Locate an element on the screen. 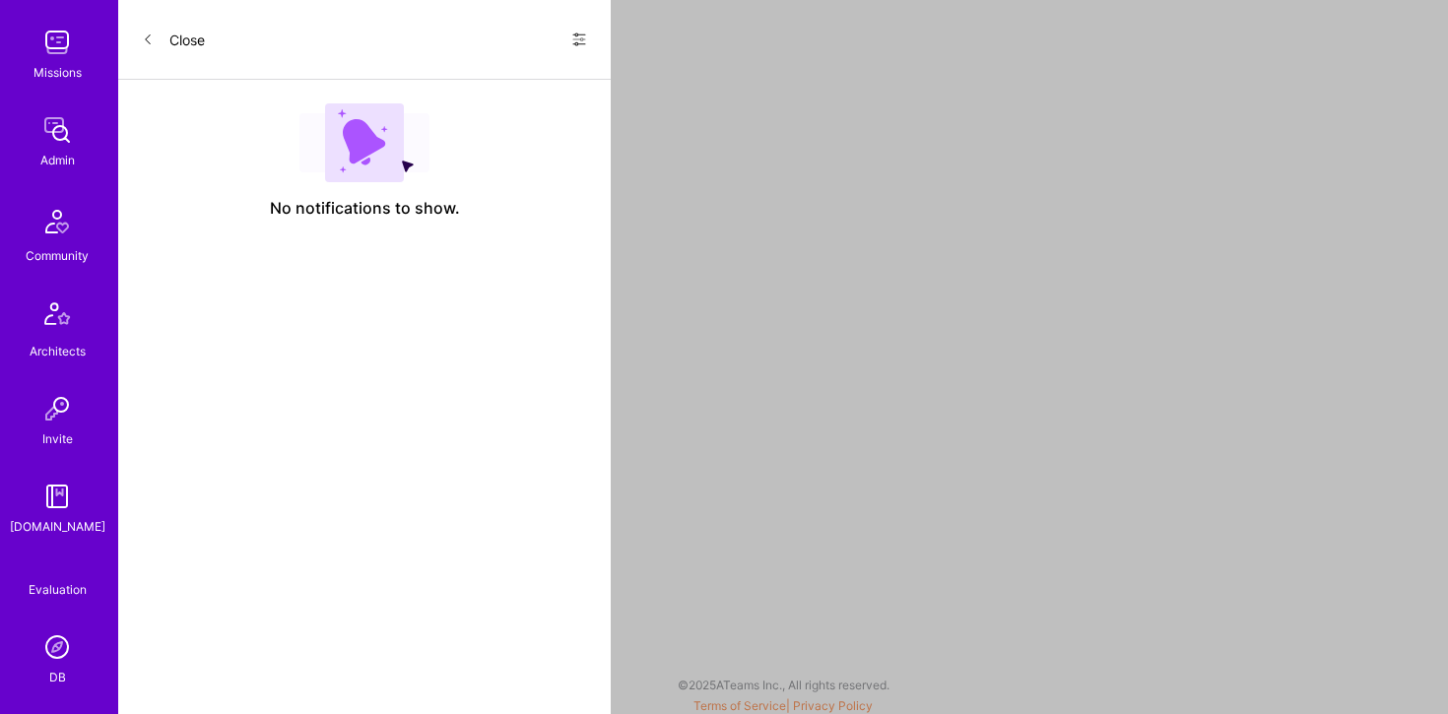 This screenshot has height=714, width=1448. div: Community is located at coordinates (57, 255).